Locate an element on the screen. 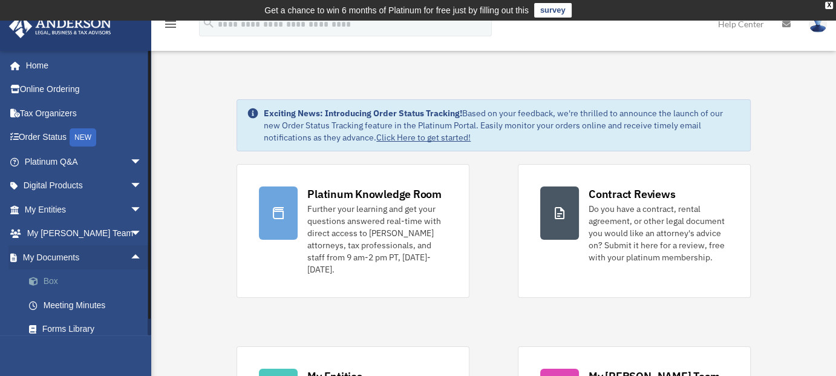  a: Meeting Minutes is located at coordinates (88, 305).